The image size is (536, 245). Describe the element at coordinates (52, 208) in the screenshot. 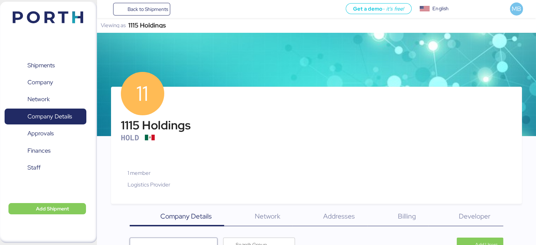

I see `span: Add Shipment` at that location.